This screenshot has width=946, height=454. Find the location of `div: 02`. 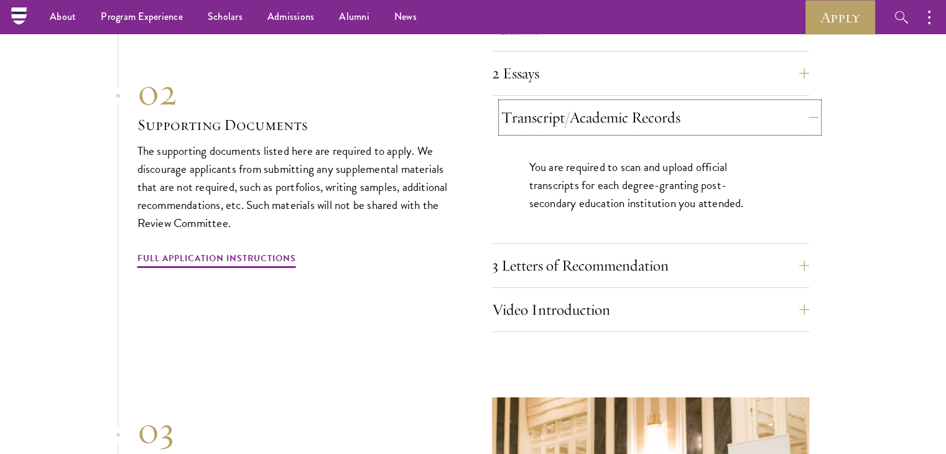

div: 02 is located at coordinates (296, 92).